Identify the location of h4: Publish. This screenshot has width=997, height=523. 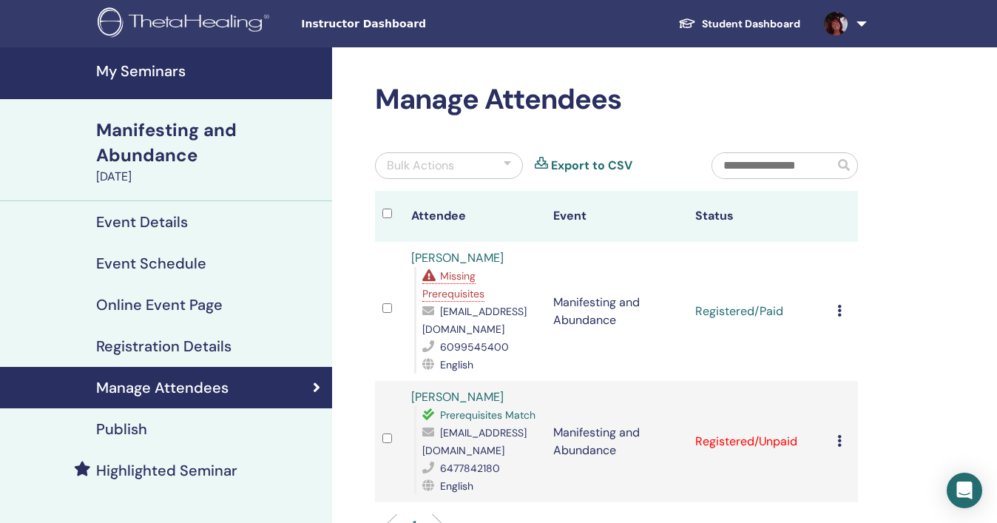
(121, 429).